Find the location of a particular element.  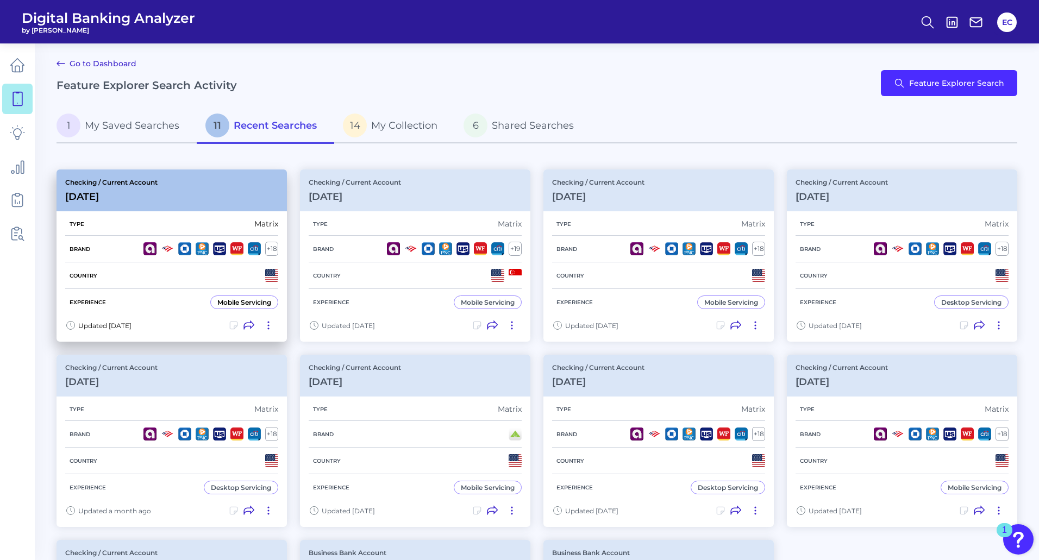

span: Feature Explorer Search is located at coordinates (956, 83).